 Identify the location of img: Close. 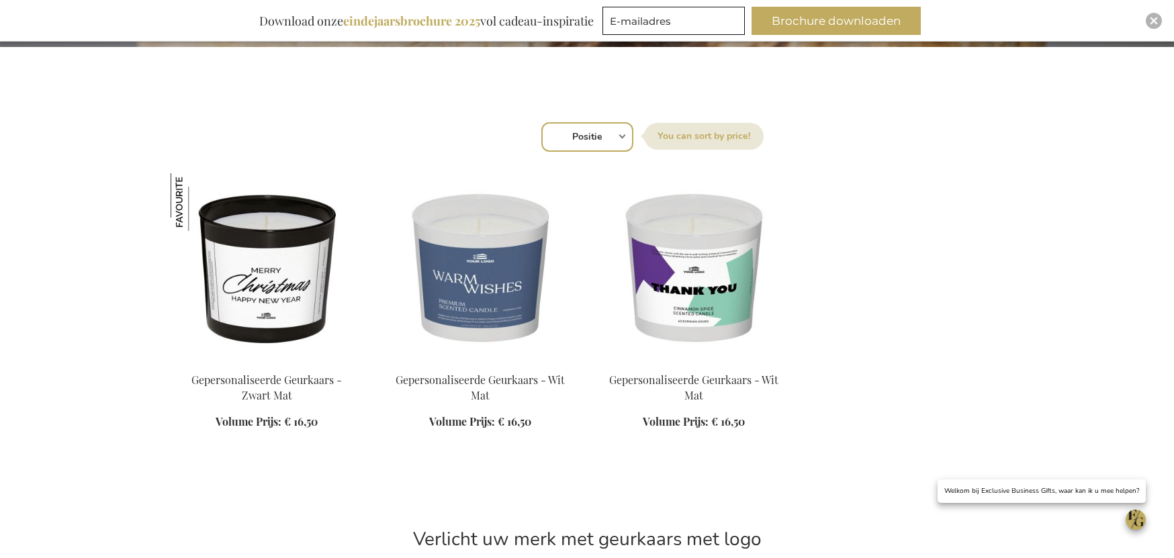
(1154, 21).